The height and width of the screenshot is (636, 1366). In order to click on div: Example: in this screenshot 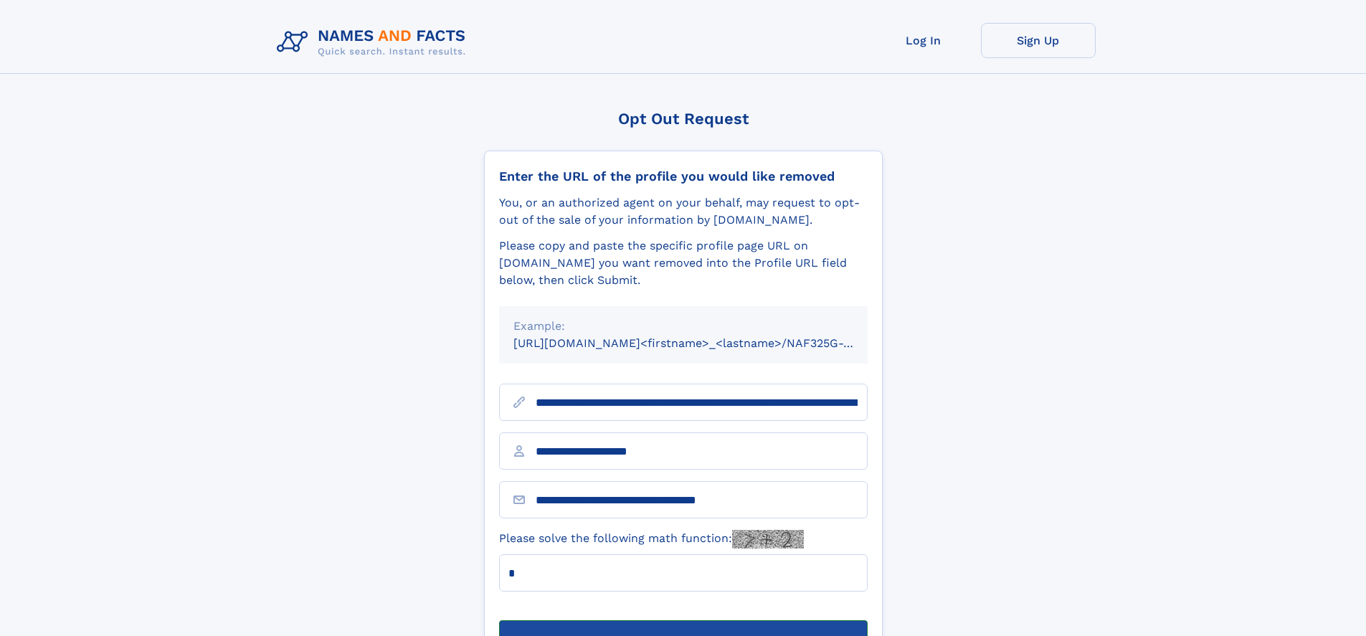, I will do `click(684, 326)`.